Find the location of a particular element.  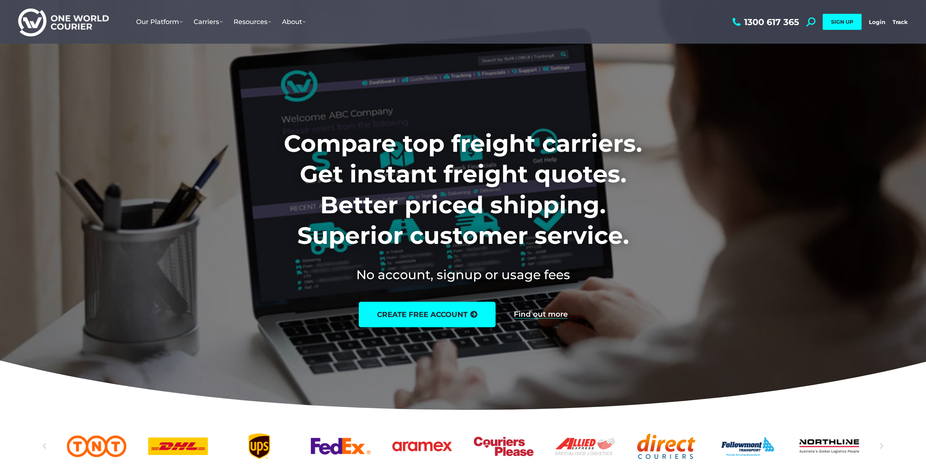

div: Aramex_logo is located at coordinates (422, 446).